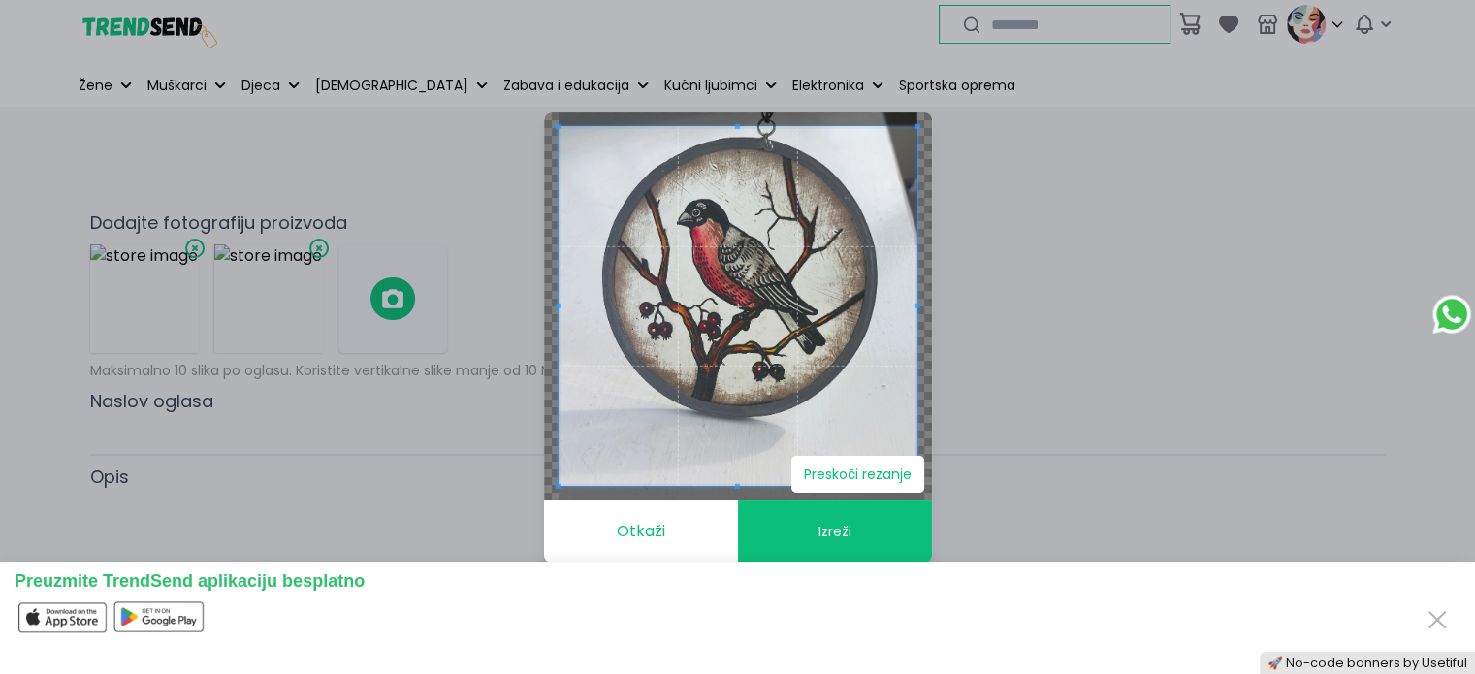 This screenshot has width=1475, height=674. I want to click on button: Close, so click(1438, 618).